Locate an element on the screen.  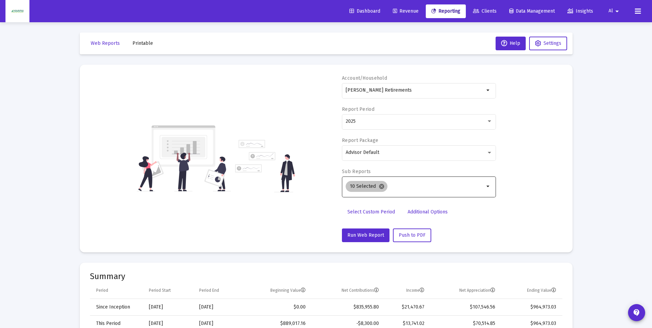
button: Settings is located at coordinates (548, 43).